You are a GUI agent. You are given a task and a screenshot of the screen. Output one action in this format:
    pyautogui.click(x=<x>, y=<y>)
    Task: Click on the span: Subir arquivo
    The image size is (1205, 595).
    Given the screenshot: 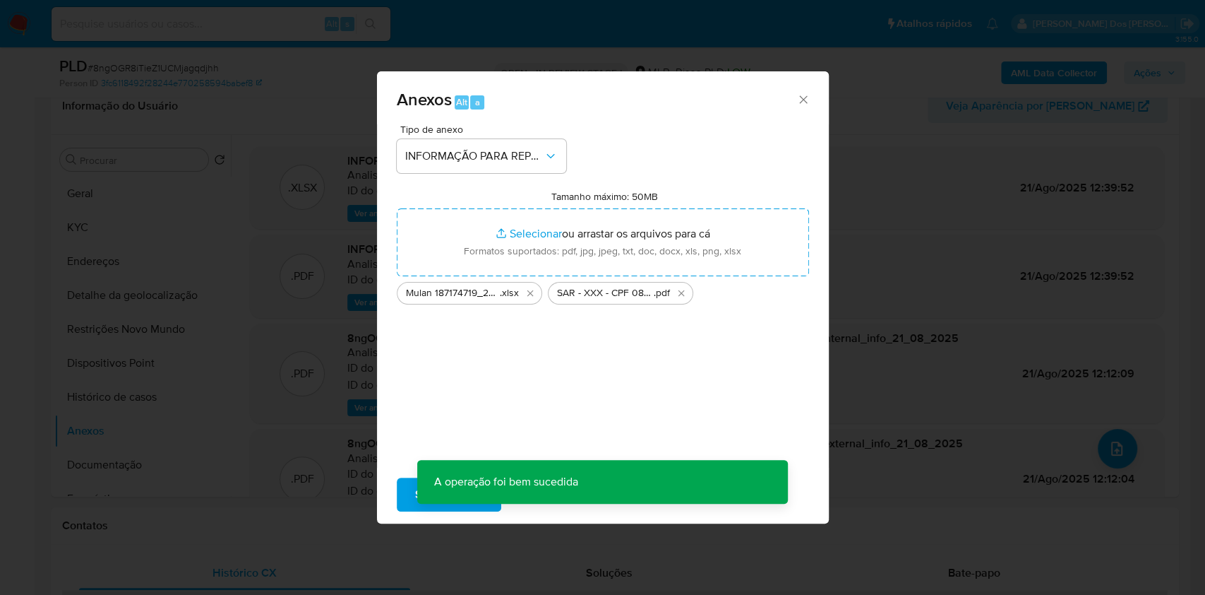 What is the action you would take?
    pyautogui.click(x=449, y=494)
    